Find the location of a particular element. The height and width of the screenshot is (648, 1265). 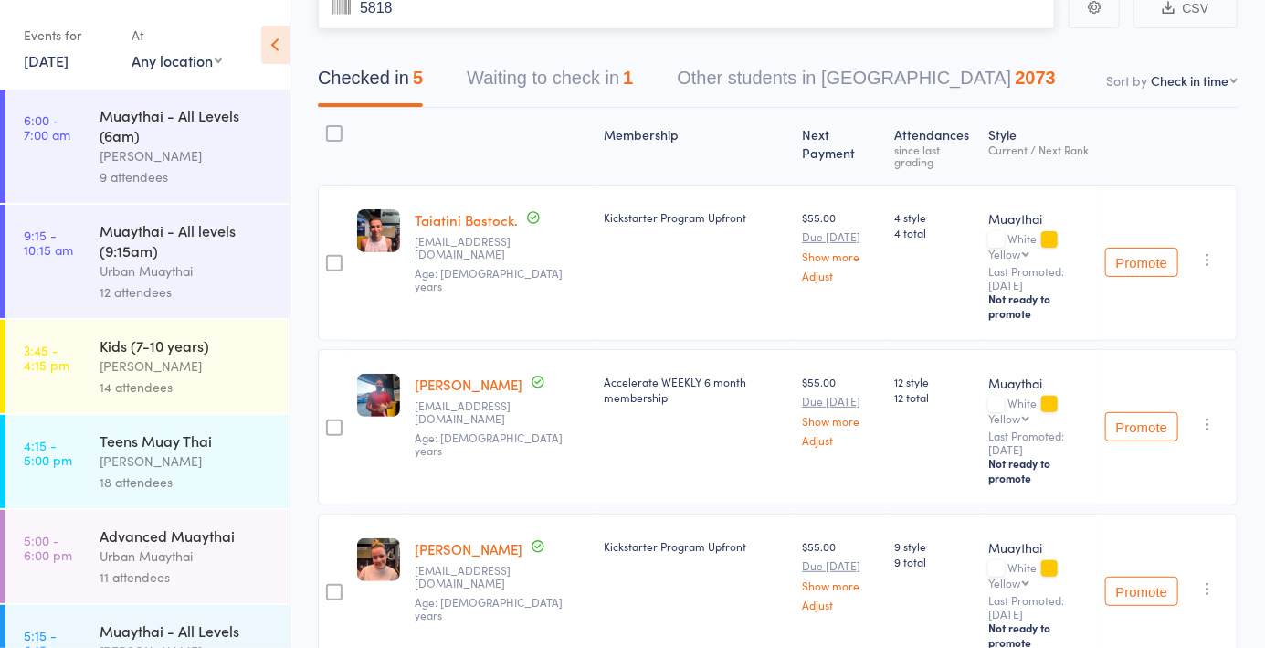

div: 18 attendees is located at coordinates (186, 481).